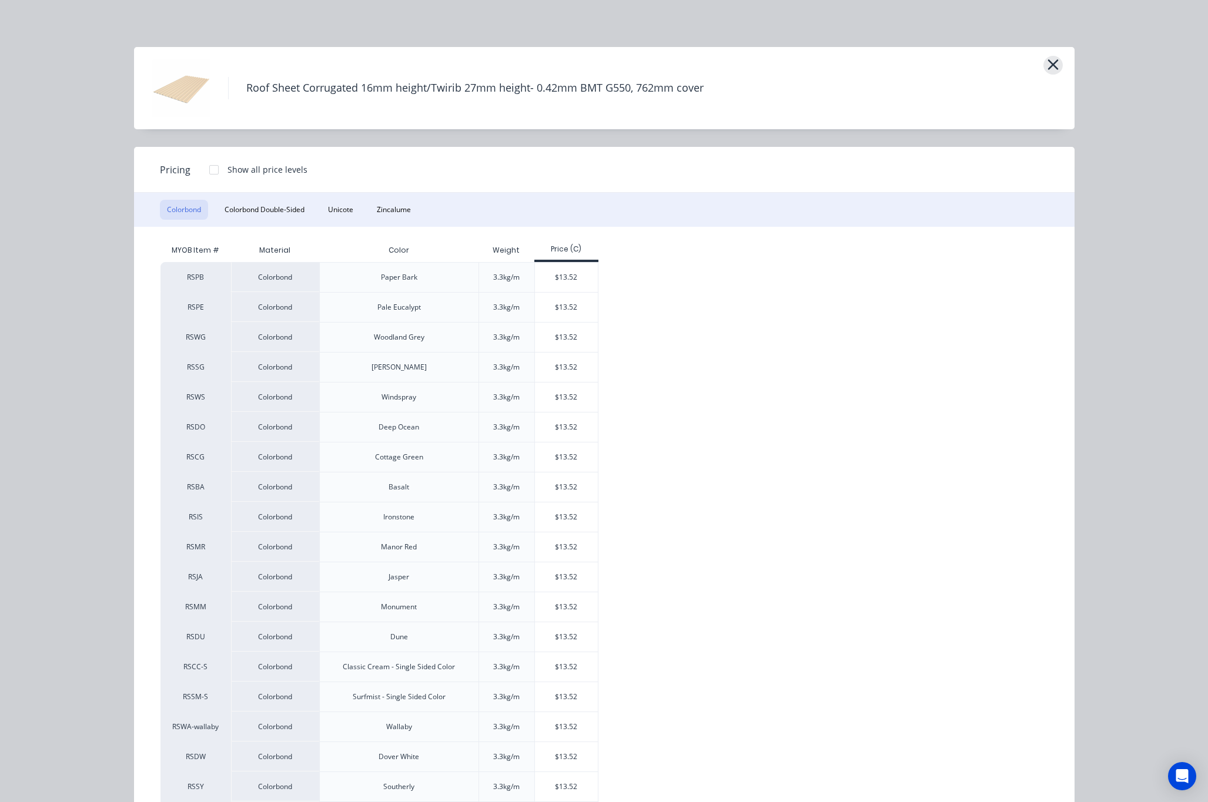 Image resolution: width=1208 pixels, height=802 pixels. Describe the element at coordinates (1182, 776) in the screenshot. I see `div: Open Intercom Messenger` at that location.